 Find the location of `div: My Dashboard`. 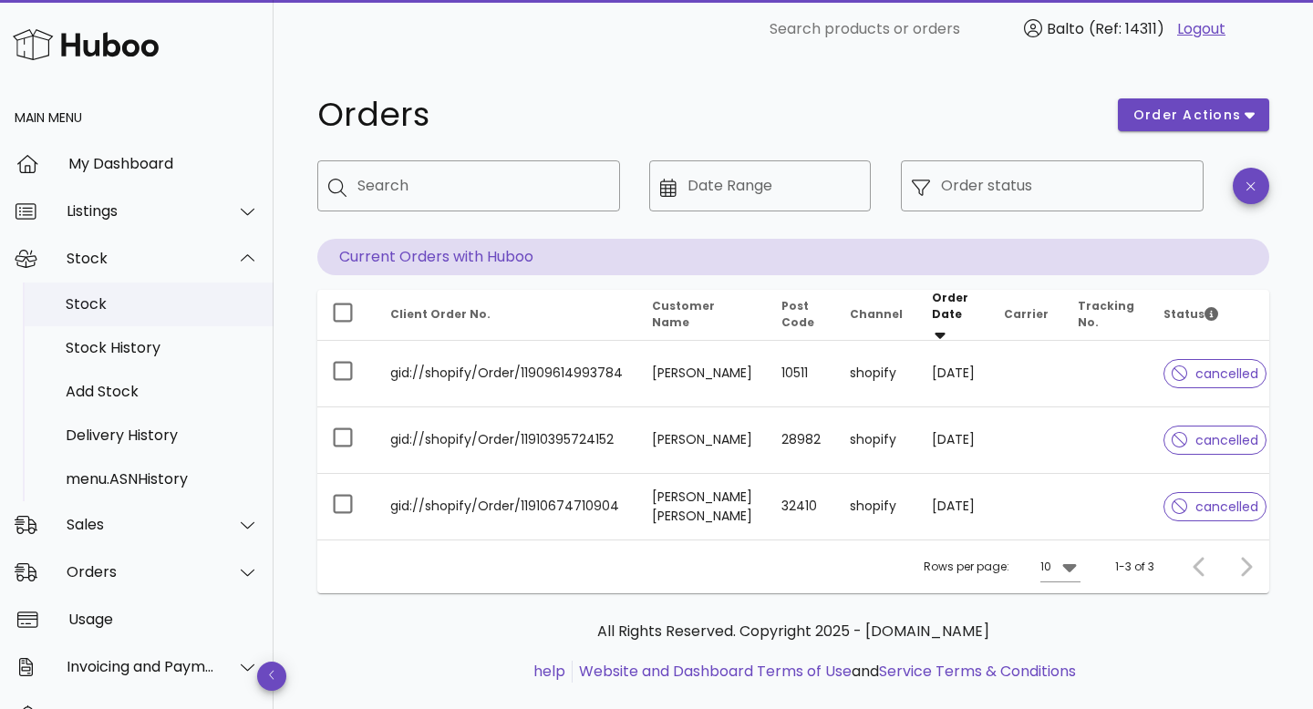

div: My Dashboard is located at coordinates (163, 163).